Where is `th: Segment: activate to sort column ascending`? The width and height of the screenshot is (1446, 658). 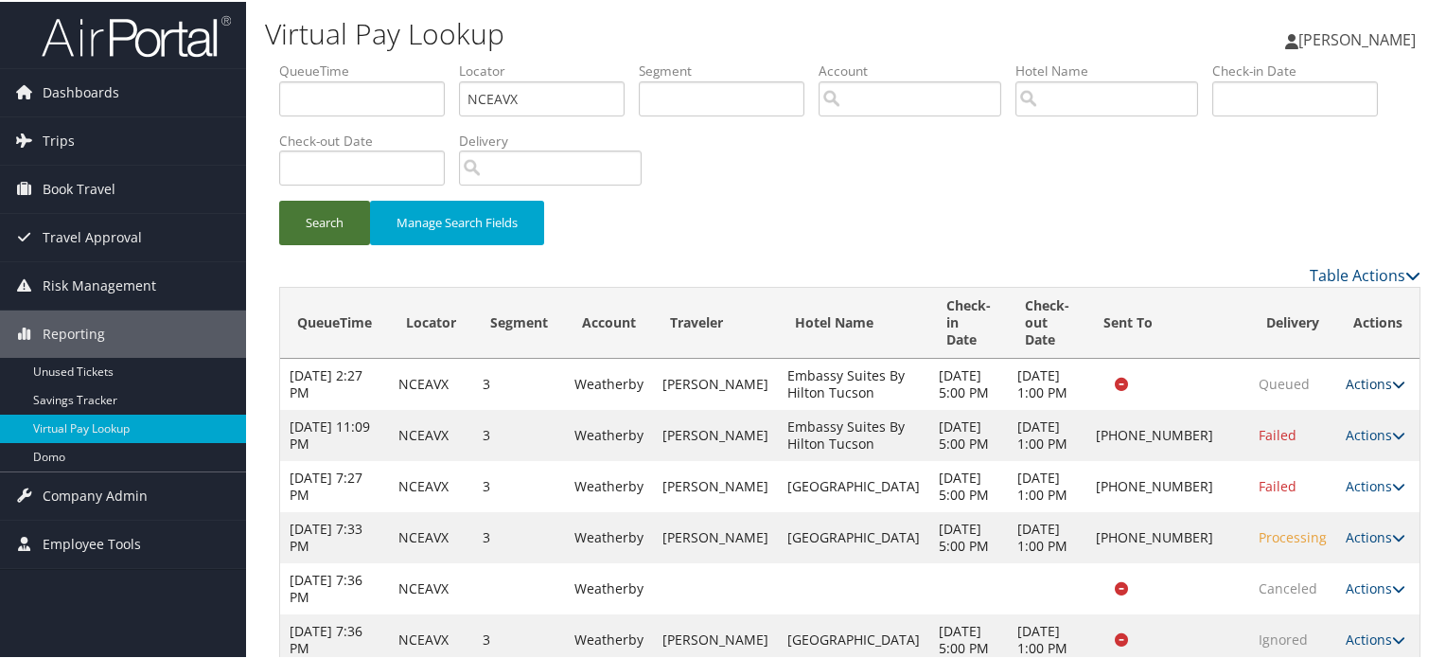 th: Segment: activate to sort column ascending is located at coordinates (519, 321).